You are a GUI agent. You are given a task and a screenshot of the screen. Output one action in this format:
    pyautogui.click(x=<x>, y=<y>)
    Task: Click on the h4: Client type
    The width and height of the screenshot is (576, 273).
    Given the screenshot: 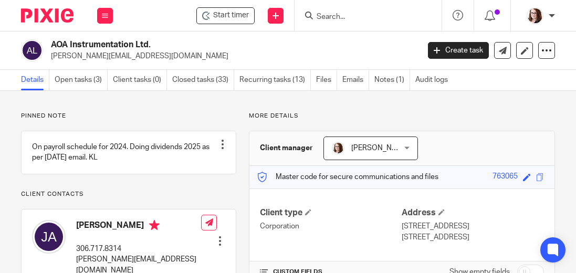 What is the action you would take?
    pyautogui.click(x=331, y=212)
    